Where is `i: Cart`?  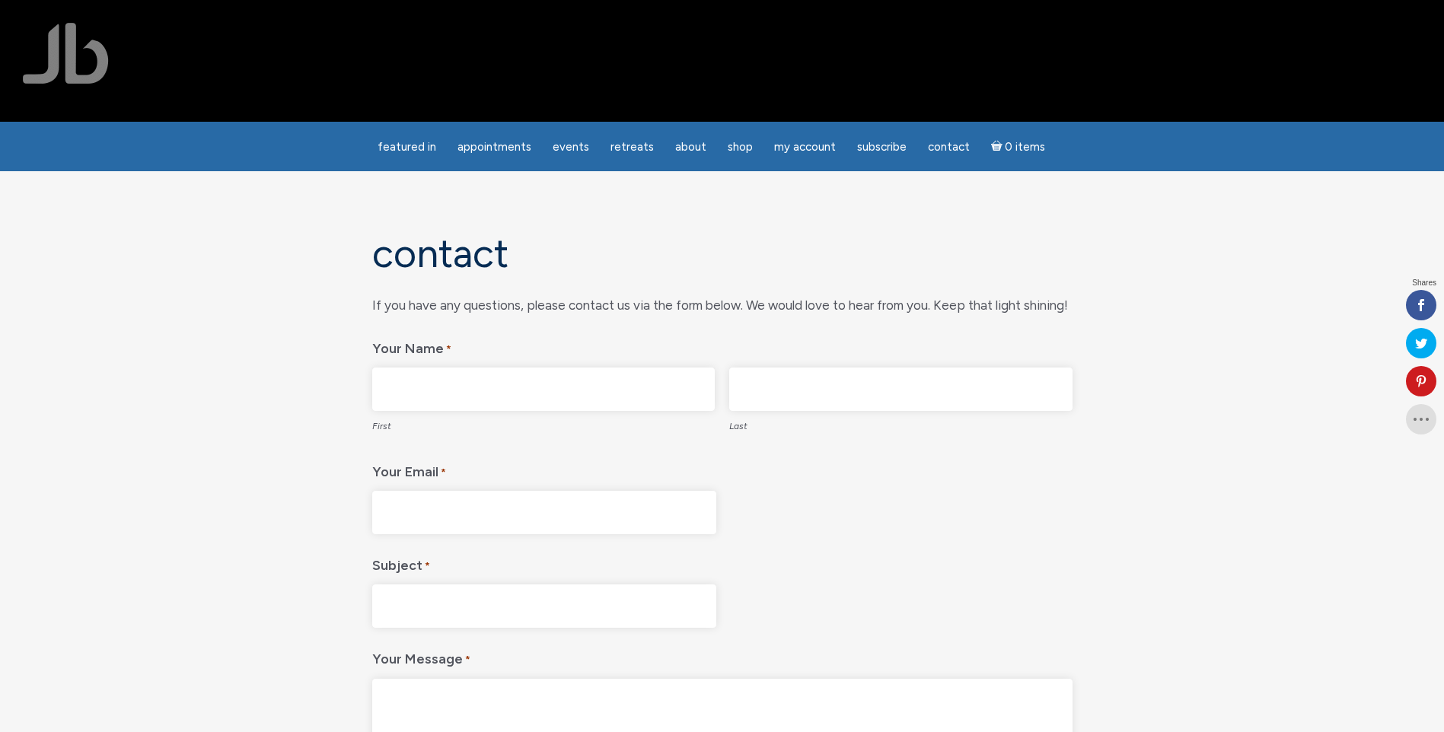
i: Cart is located at coordinates (998, 147).